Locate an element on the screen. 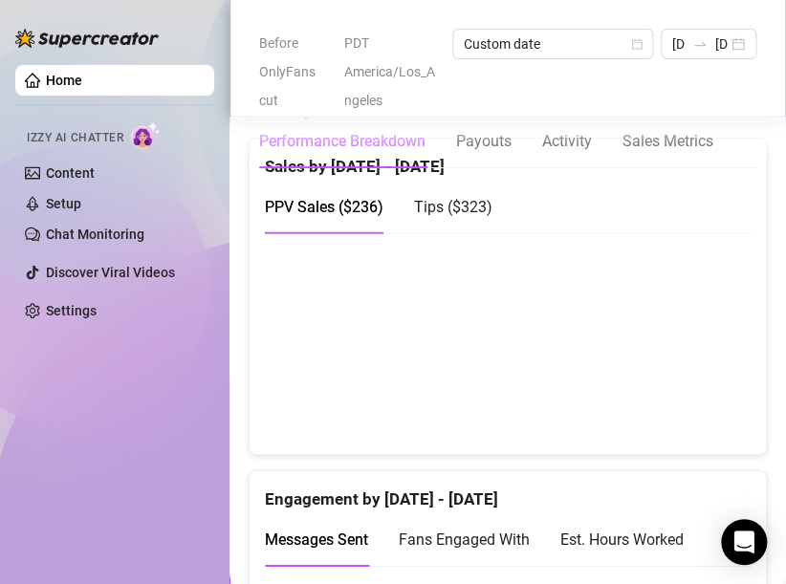  img: AI Chatter is located at coordinates (145, 135).